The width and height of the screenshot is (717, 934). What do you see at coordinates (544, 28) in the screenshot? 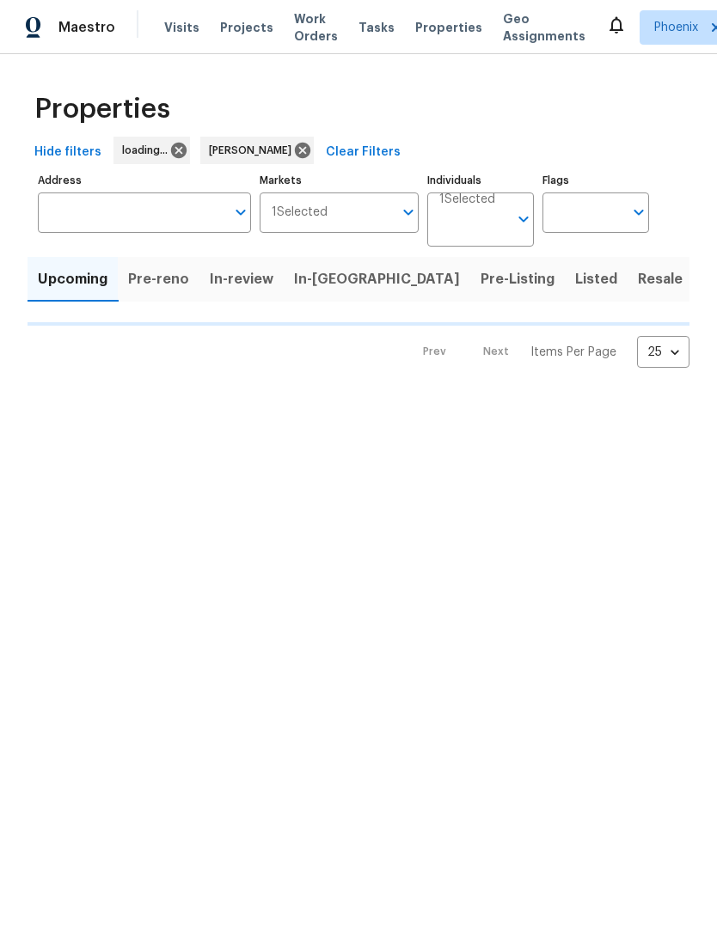
I see `span: Geo Assignments` at bounding box center [544, 28].